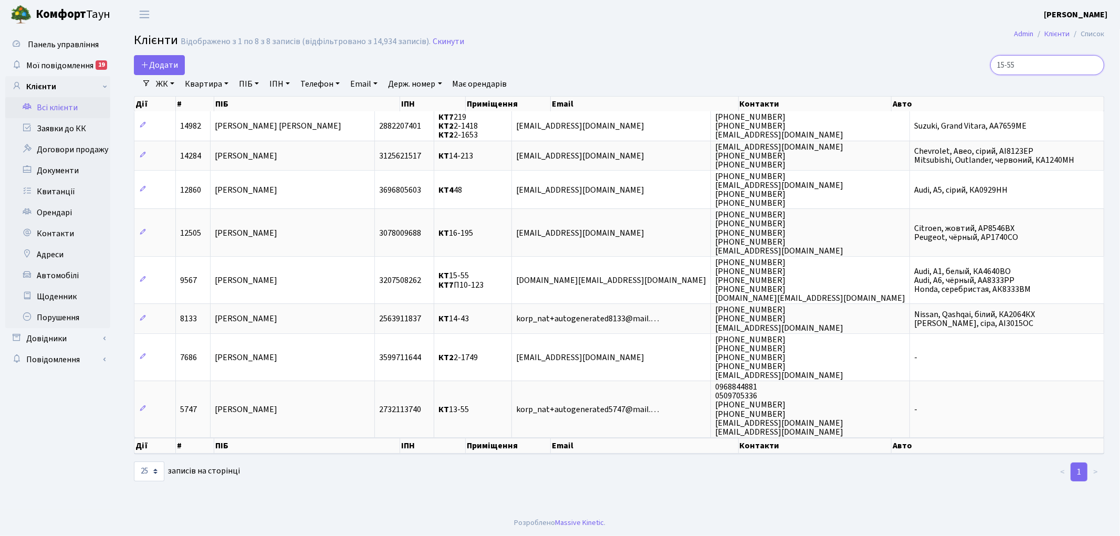 This screenshot has height=536, width=1120. Describe the element at coordinates (144, 14) in the screenshot. I see `button: Переключити навігацію` at that location.